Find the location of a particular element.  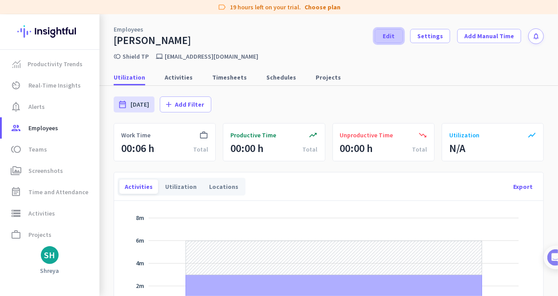

i: av_timer is located at coordinates (16, 85).